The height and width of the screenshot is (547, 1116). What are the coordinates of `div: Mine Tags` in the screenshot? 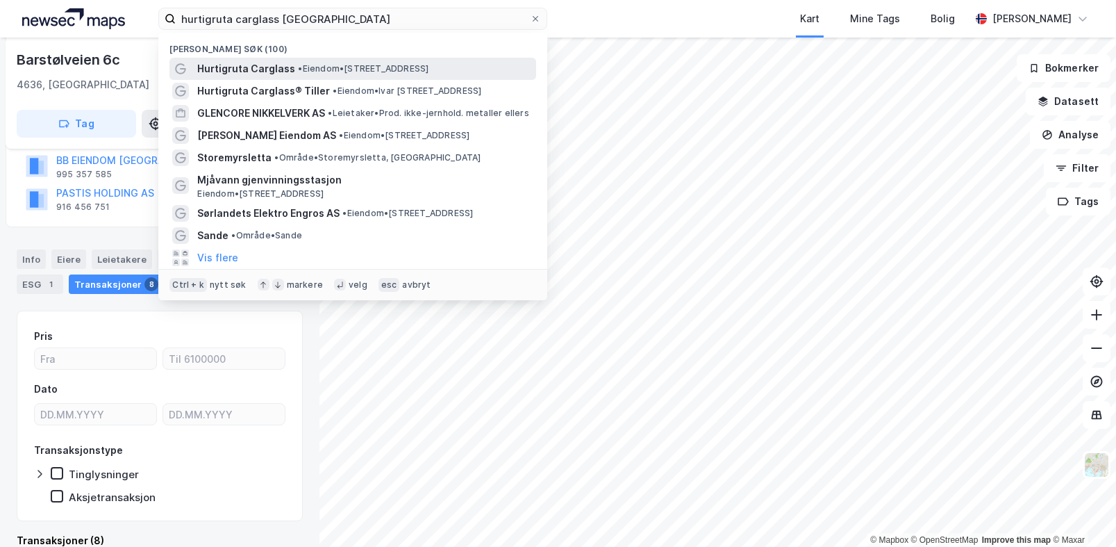 It's located at (875, 19).